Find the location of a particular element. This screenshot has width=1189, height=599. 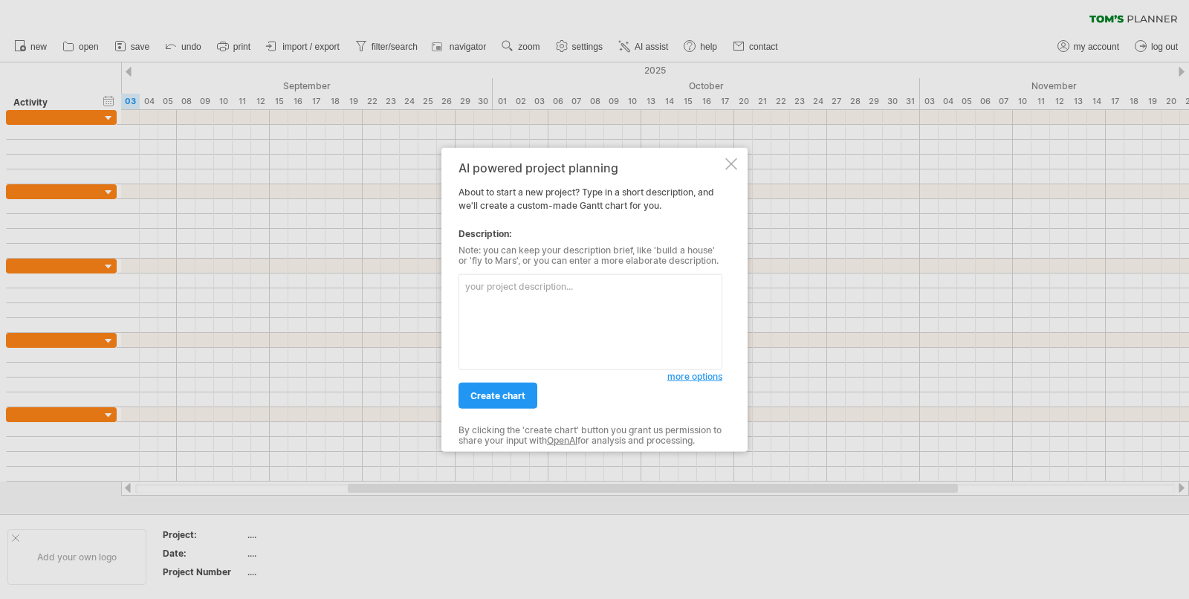

div: By clicking the 'create chart' button you grant us permission to share your input with for analys... is located at coordinates (590, 435).